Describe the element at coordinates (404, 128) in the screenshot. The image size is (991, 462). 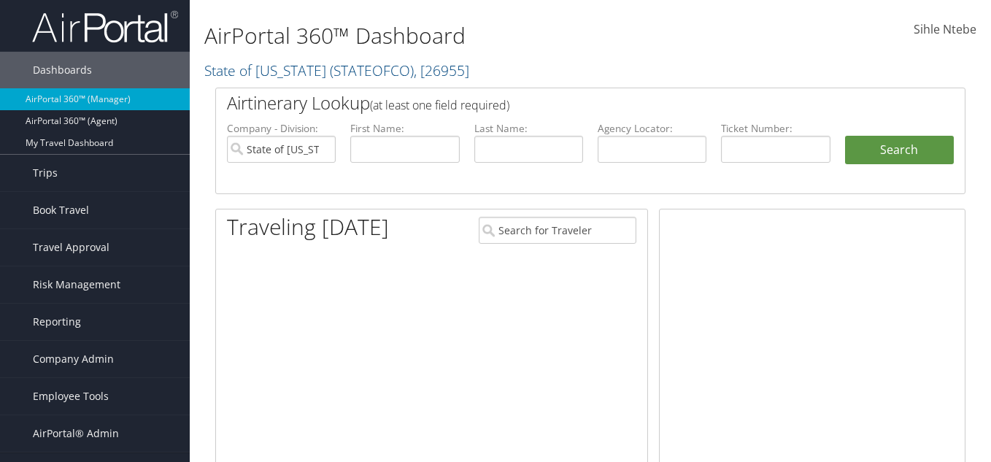
I see `label: First Name:` at that location.